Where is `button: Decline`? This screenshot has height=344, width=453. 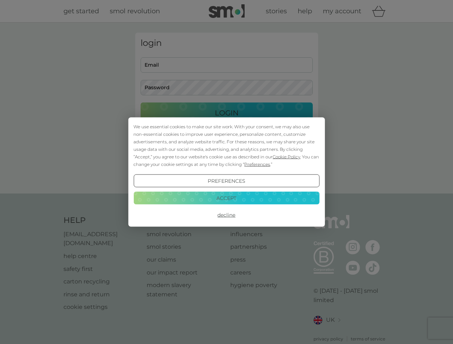 button: Decline is located at coordinates (226, 215).